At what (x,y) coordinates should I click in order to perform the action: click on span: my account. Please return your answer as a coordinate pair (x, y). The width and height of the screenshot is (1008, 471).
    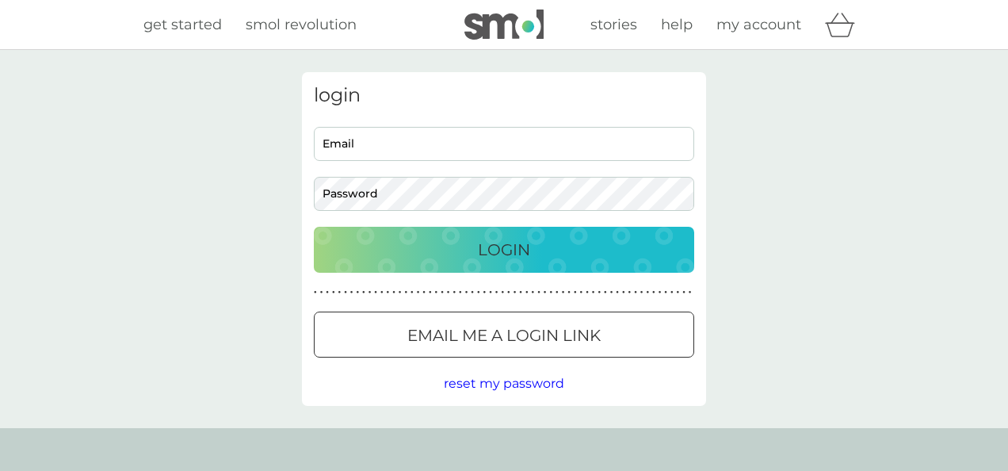
    Looking at the image, I should click on (759, 25).